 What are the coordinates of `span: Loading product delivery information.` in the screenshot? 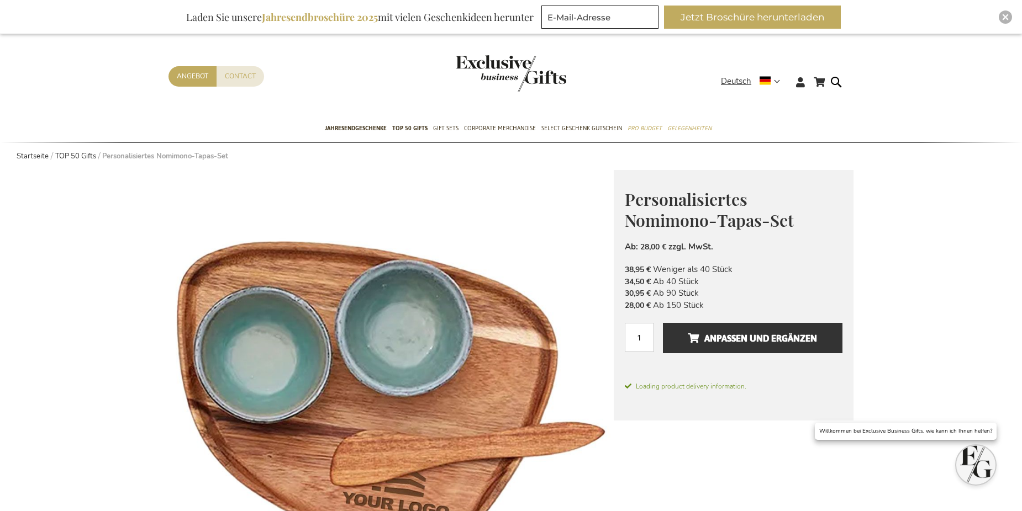 It's located at (733, 387).